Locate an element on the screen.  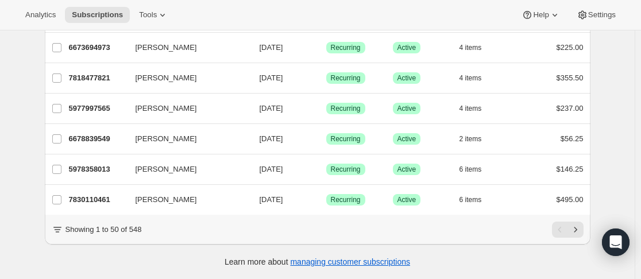
button: Help is located at coordinates (540, 15).